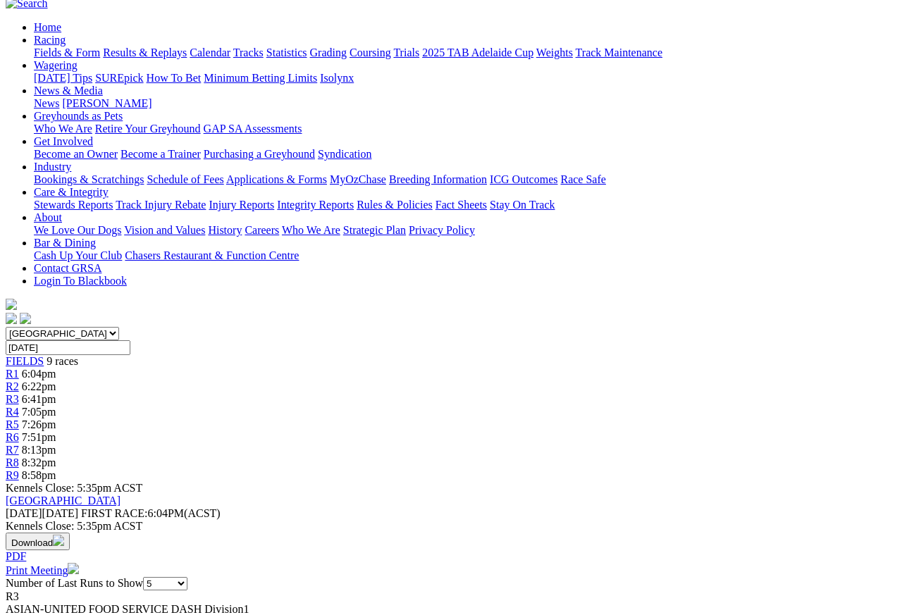  Describe the element at coordinates (25, 362) in the screenshot. I see `span: FIELDS` at that location.